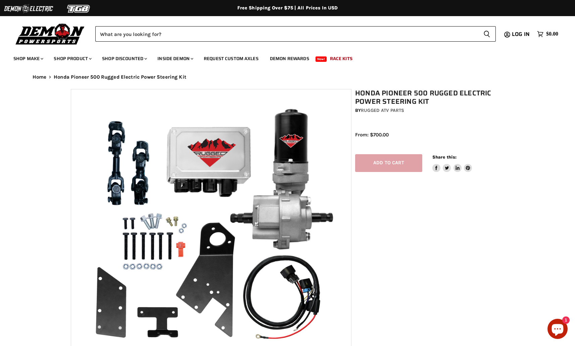 This screenshot has height=346, width=575. What do you see at coordinates (372, 135) in the screenshot?
I see `span: From: $700.00` at bounding box center [372, 135].